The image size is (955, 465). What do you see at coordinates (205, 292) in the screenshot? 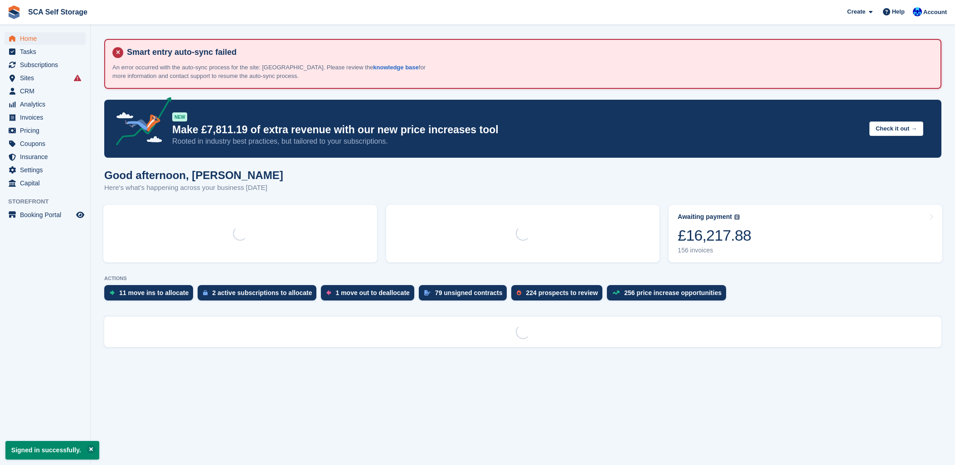
I see `img: active_subscription_to_allocate_icon-d502201f5373d7db506a760aba3b589e785aa758c864c3986d89f69b8ff3...` at bounding box center [205, 292].